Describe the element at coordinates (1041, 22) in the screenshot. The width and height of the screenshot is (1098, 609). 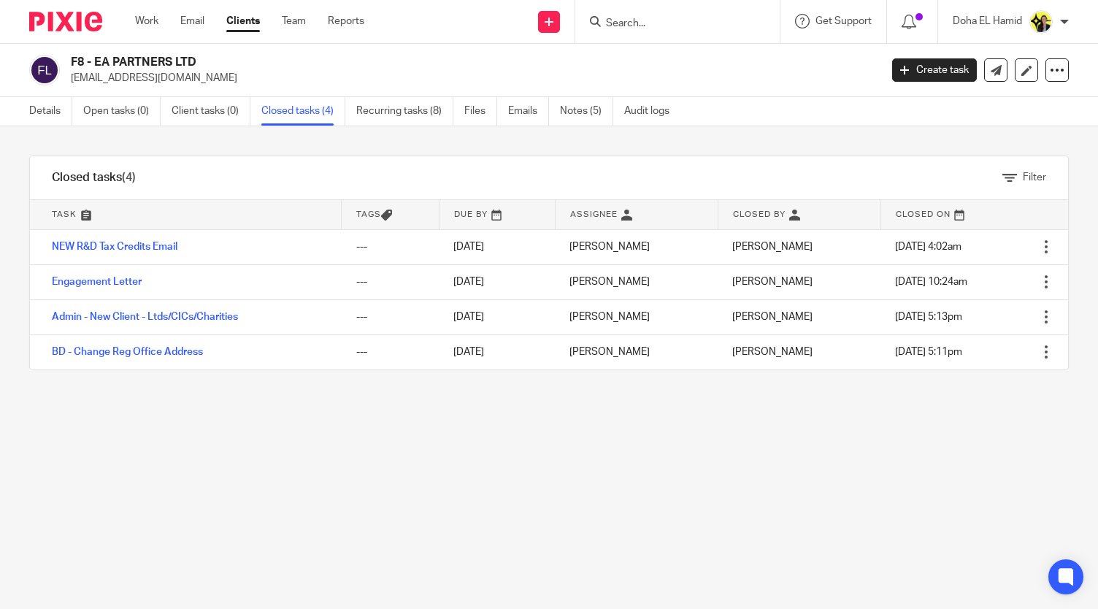
I see `img: Doha-Starbridge.jpg` at that location.